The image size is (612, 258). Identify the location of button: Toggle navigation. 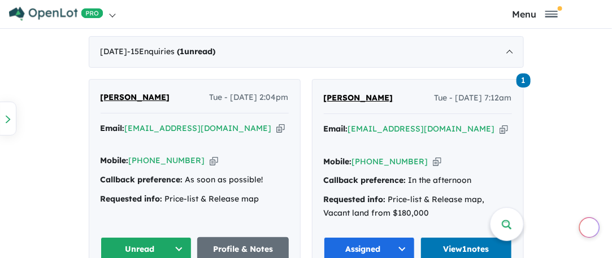
(535, 14).